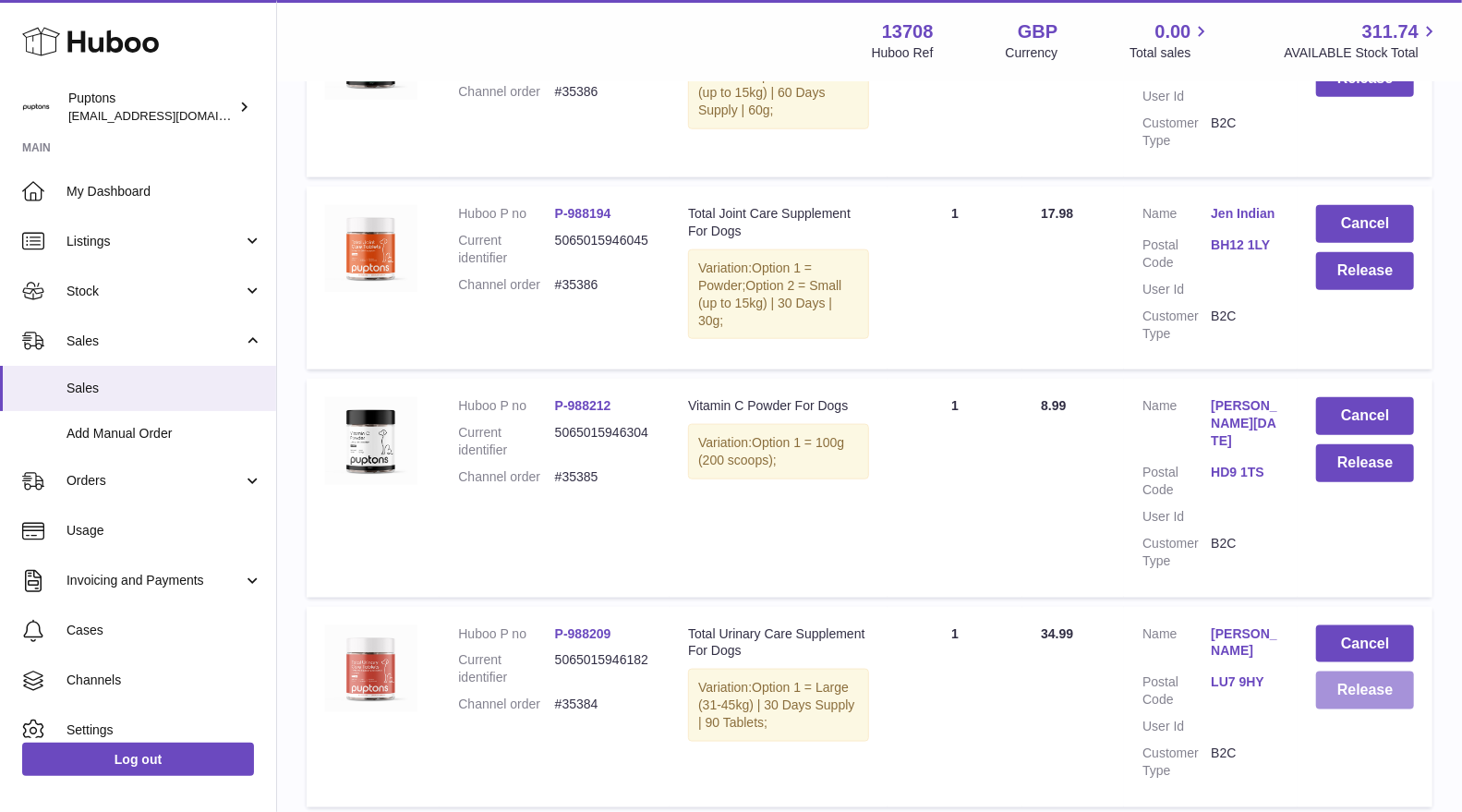 The width and height of the screenshot is (1462, 812). I want to click on span: Option 1 = Large (31-45kg) | 30 Days Supply | 90 Tablets;, so click(776, 705).